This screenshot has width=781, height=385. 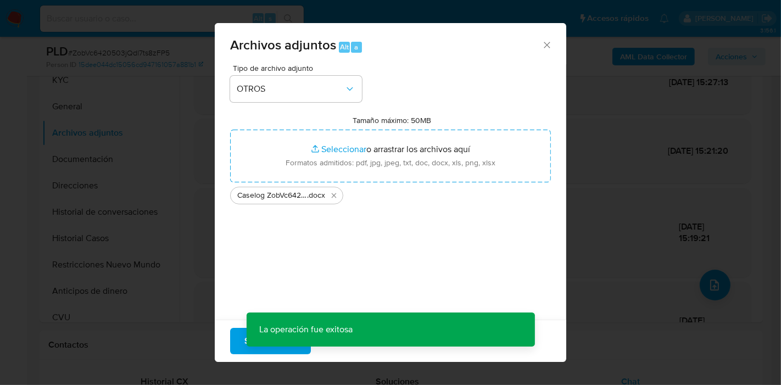 What do you see at coordinates (347, 341) in the screenshot?
I see `span: Cancelar` at bounding box center [347, 341].